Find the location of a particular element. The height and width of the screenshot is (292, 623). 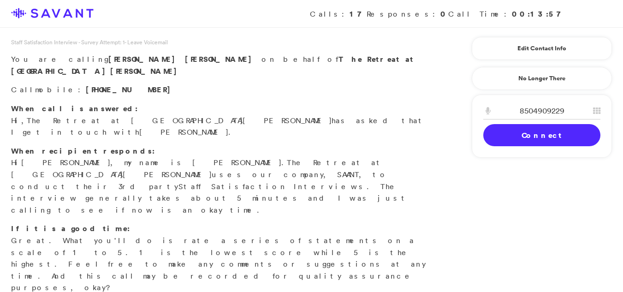

p: Call : is located at coordinates (224, 90).